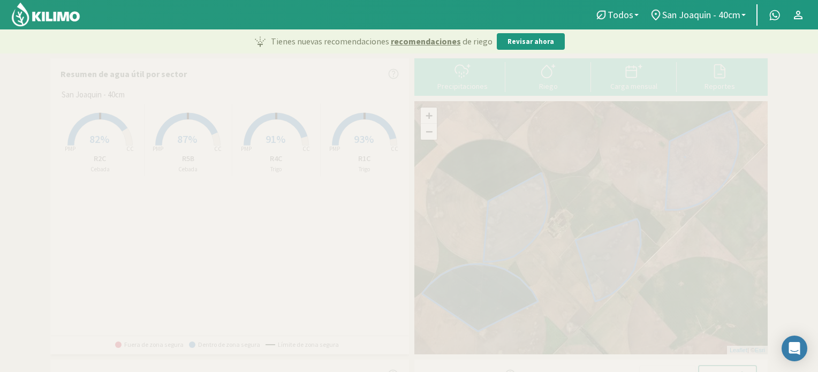 Image resolution: width=818 pixels, height=372 pixels. I want to click on div: Precipitaciones, so click(463, 86).